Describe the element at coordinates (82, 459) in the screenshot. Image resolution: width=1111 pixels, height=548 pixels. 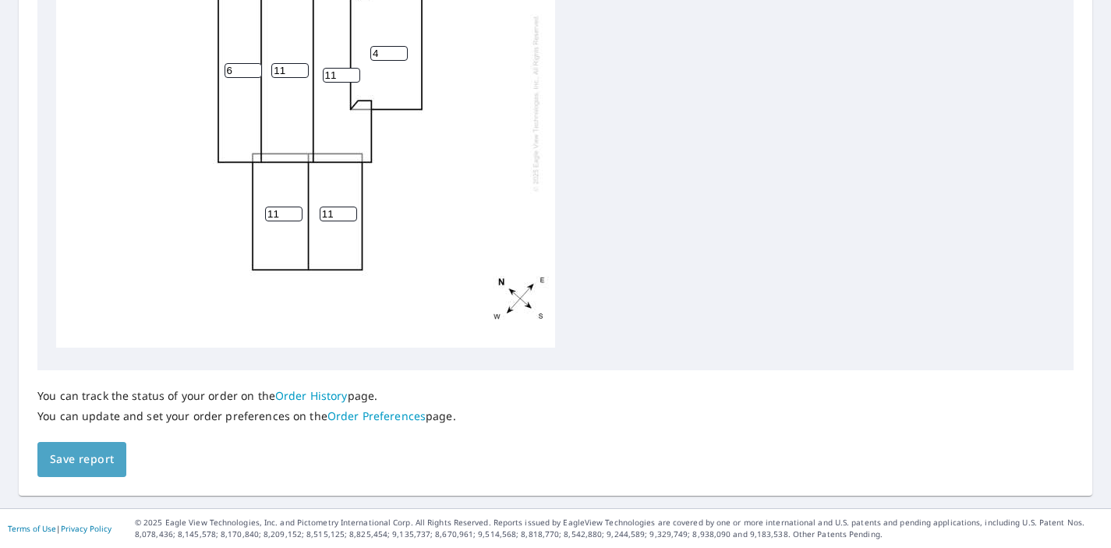
I see `span: Save report` at that location.